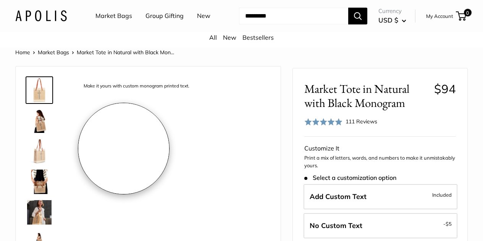 This screenshot has width=483, height=241. What do you see at coordinates (294, 16) in the screenshot?
I see `input: Search...` at bounding box center [294, 16].